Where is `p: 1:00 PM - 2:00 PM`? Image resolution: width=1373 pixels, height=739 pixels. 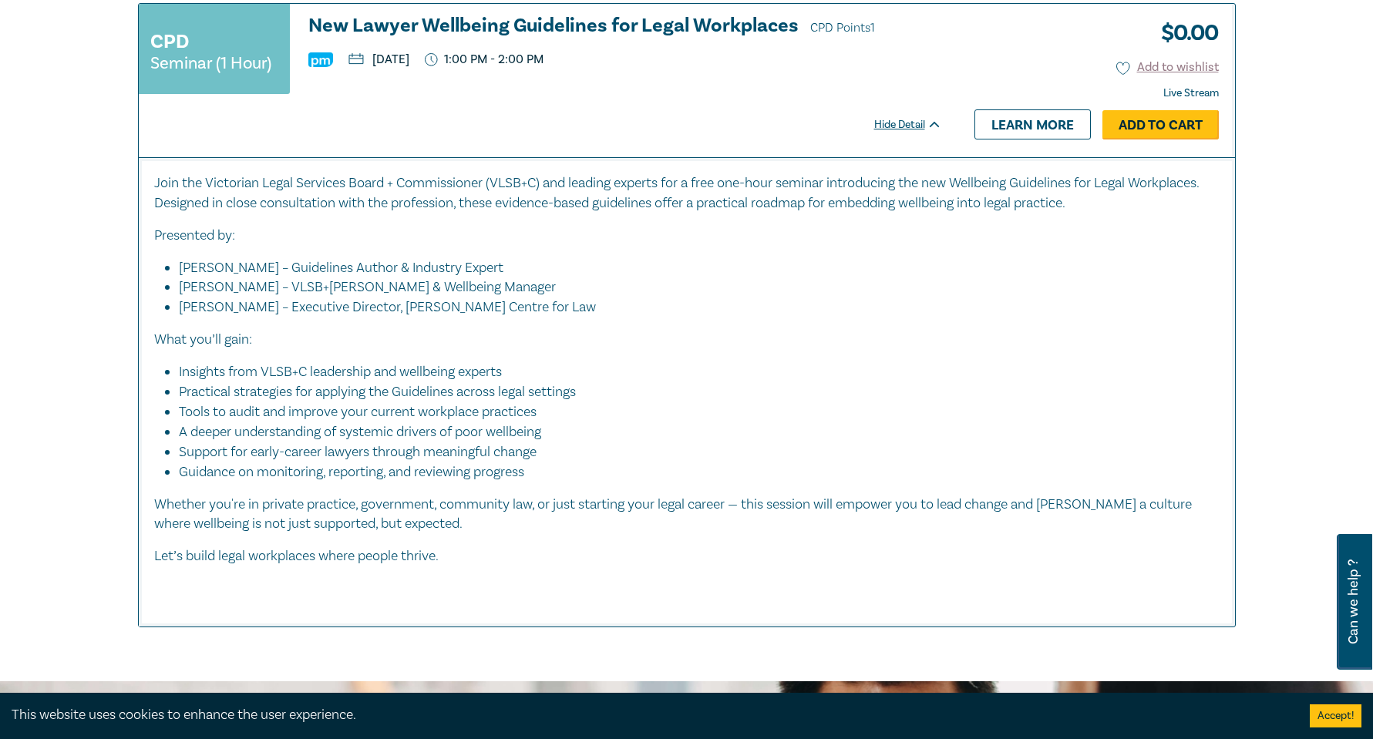
p: 1:00 PM - 2:00 PM is located at coordinates (484, 59).